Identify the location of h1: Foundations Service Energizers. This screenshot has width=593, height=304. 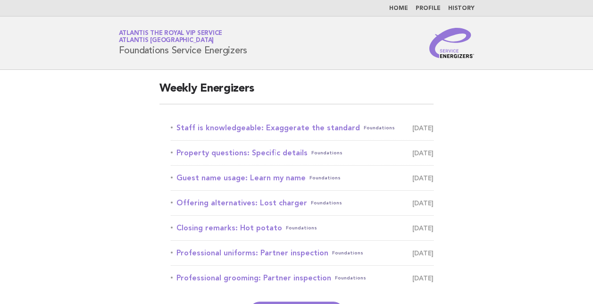
(183, 43).